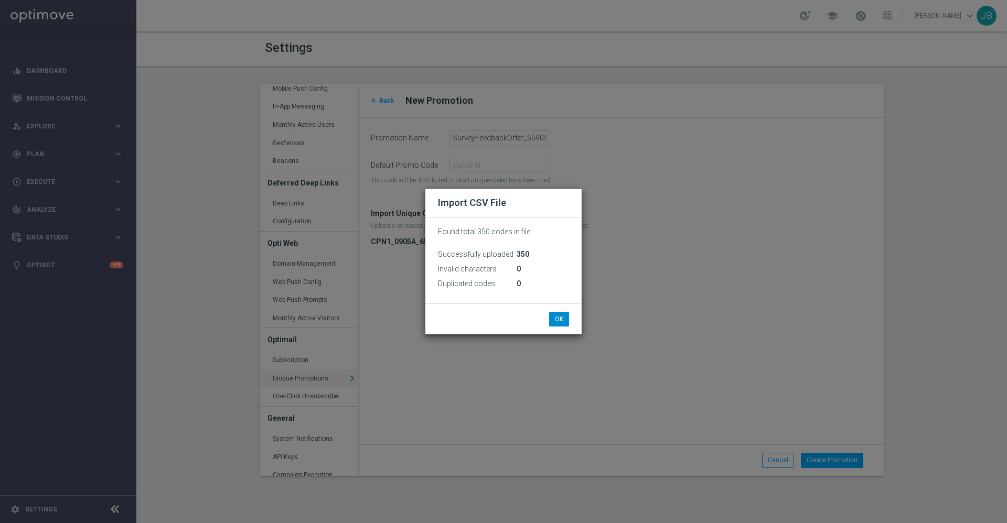  What do you see at coordinates (472, 203) in the screenshot?
I see `h2: Import CSV File` at bounding box center [472, 203].